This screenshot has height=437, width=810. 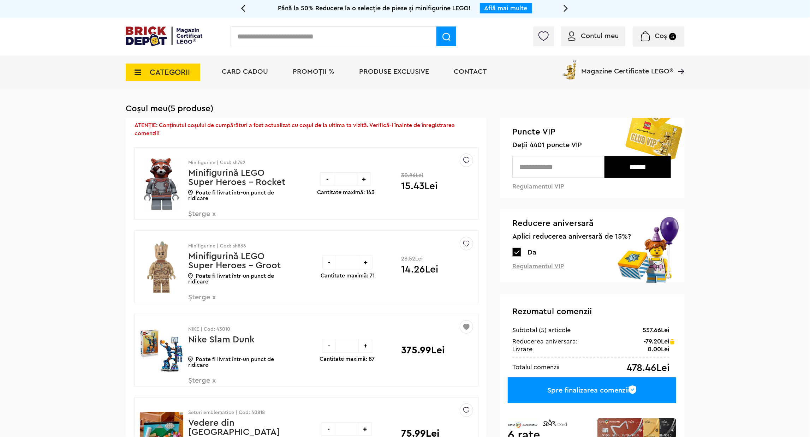 I want to click on span: Reducere aniversară, so click(x=592, y=223).